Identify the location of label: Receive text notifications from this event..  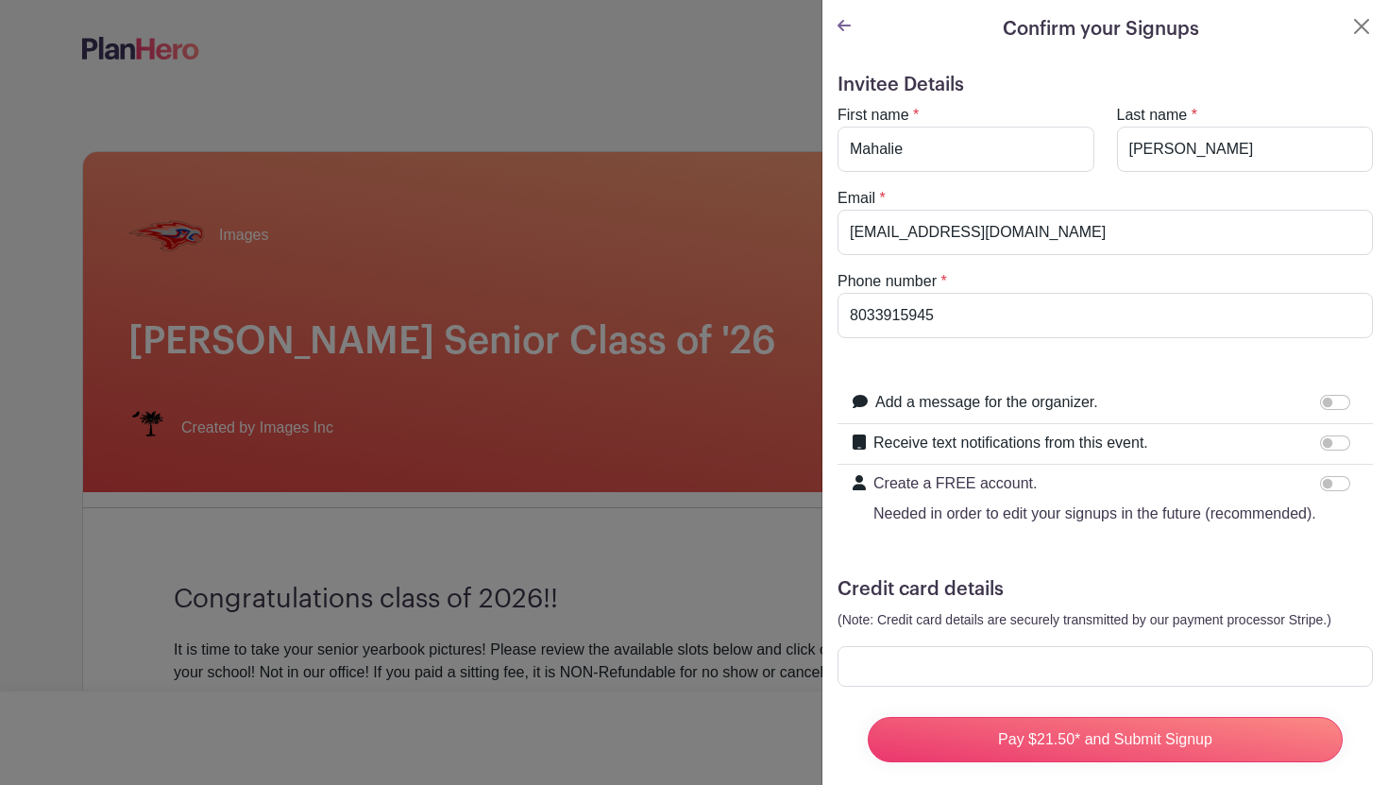
(1010, 443).